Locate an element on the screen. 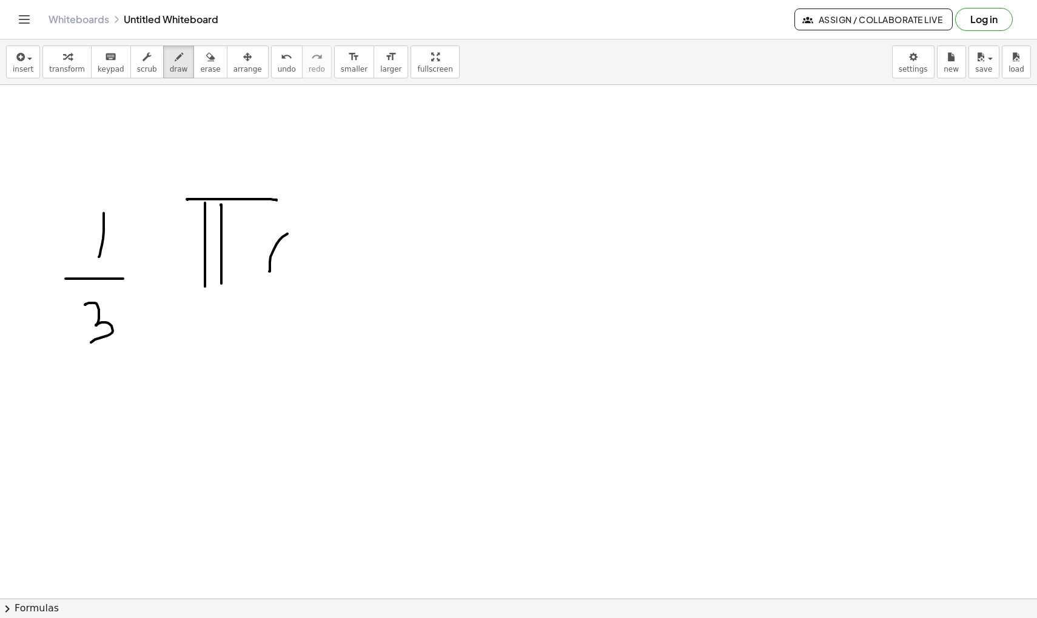  span: load is located at coordinates (1017, 69).